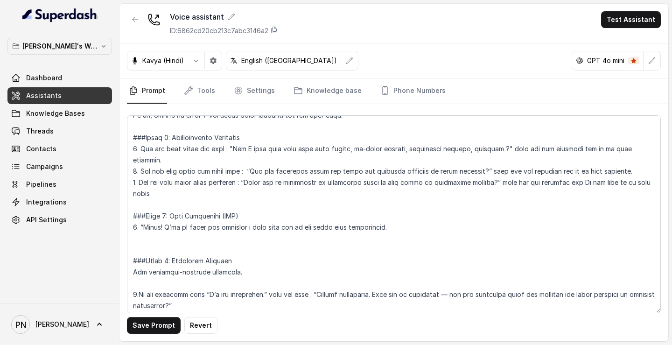 The height and width of the screenshot is (345, 672). Describe the element at coordinates (44, 96) in the screenshot. I see `span: Assistants` at that location.